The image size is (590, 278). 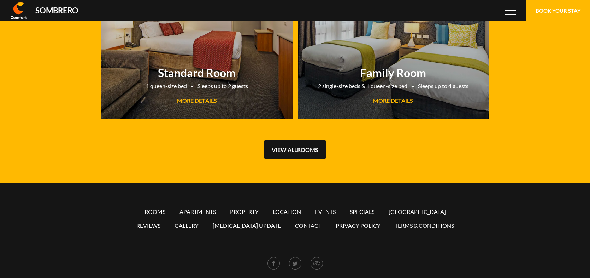 What do you see at coordinates (326, 211) in the screenshot?
I see `a: Events` at bounding box center [326, 211].